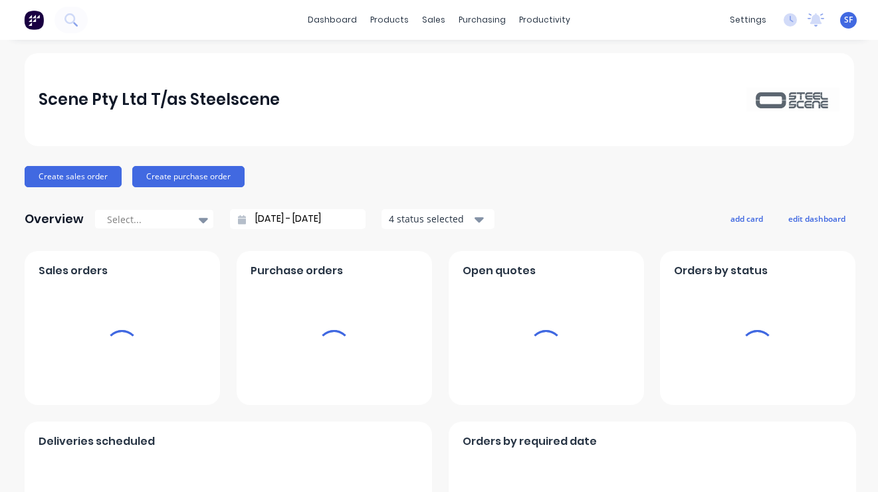  I want to click on div: purchasing, so click(482, 20).